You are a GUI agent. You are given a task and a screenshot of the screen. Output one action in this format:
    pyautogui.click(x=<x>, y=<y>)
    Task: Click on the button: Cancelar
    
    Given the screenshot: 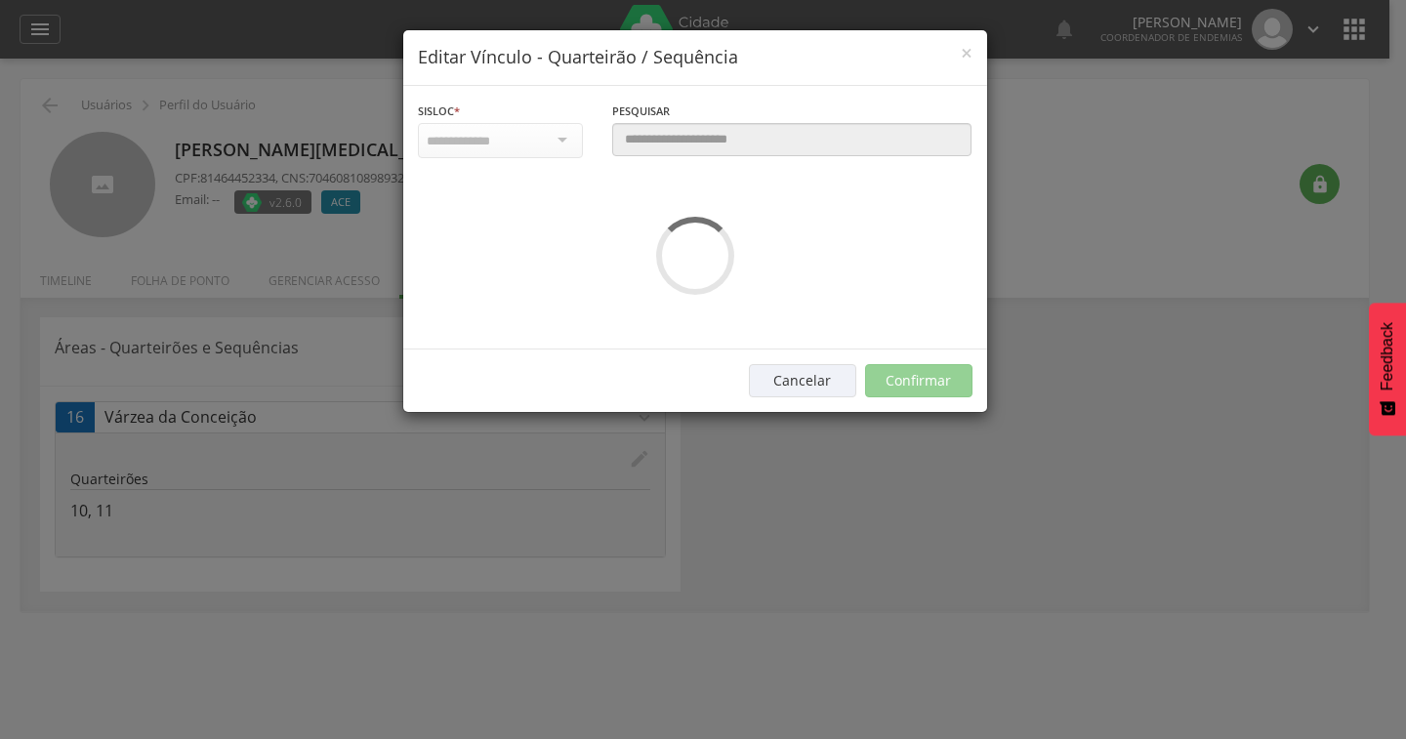 What is the action you would take?
    pyautogui.click(x=802, y=381)
    